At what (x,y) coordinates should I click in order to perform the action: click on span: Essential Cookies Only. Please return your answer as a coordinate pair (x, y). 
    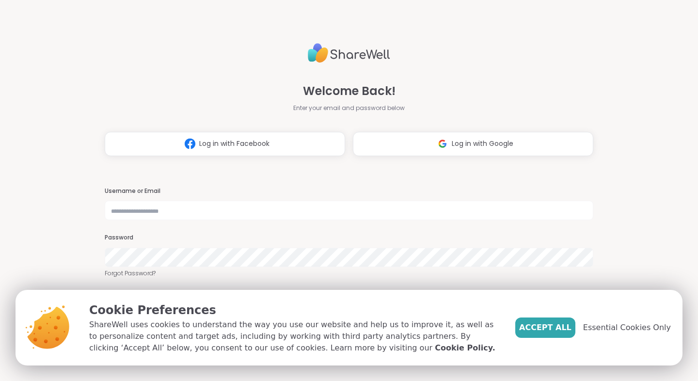
    Looking at the image, I should click on (627, 328).